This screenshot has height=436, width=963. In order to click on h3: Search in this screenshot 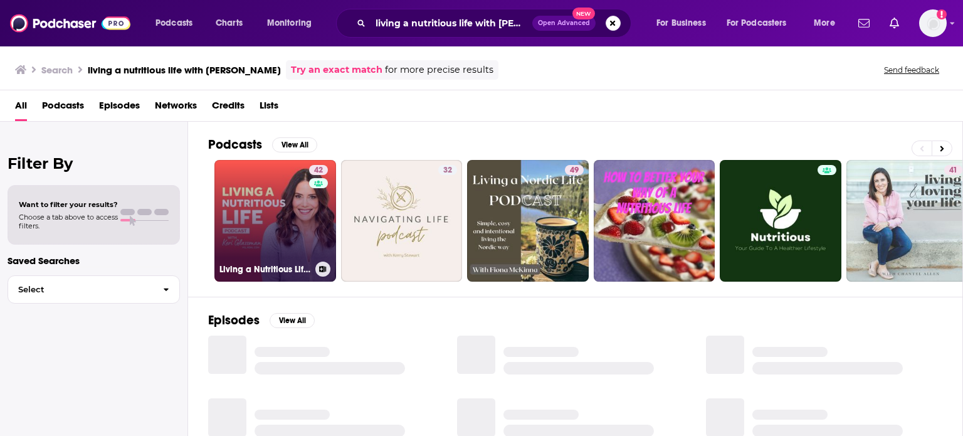, I will do `click(57, 70)`.